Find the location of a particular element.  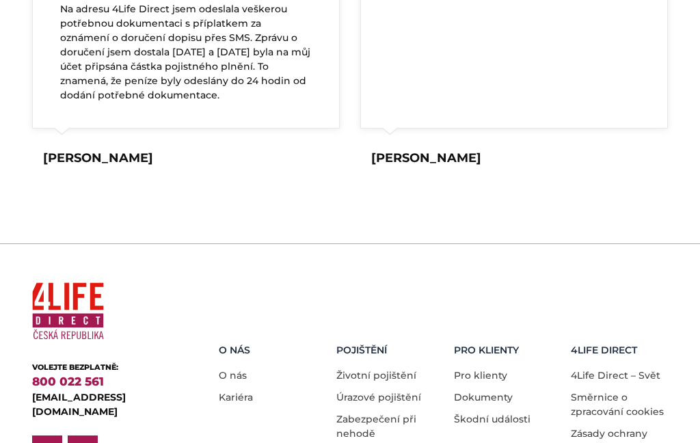

h5: Pro Klienty is located at coordinates (507, 350).